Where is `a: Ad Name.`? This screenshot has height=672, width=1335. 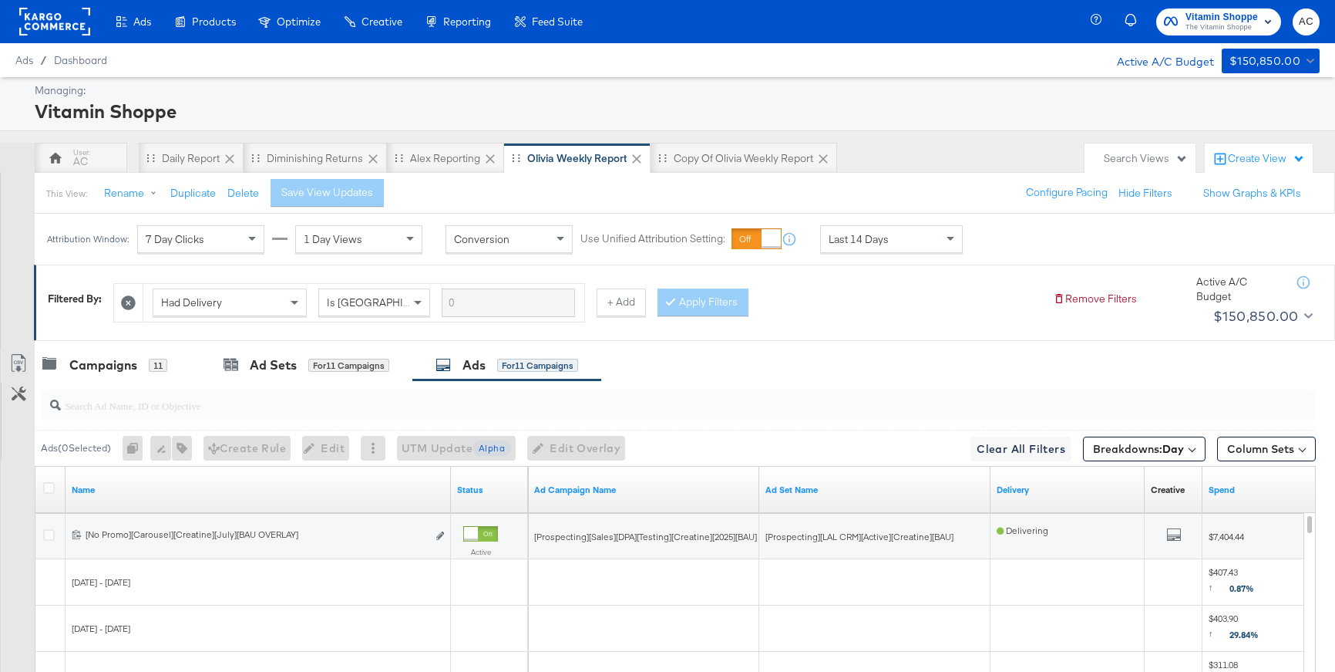 a: Ad Name. is located at coordinates (258, 490).